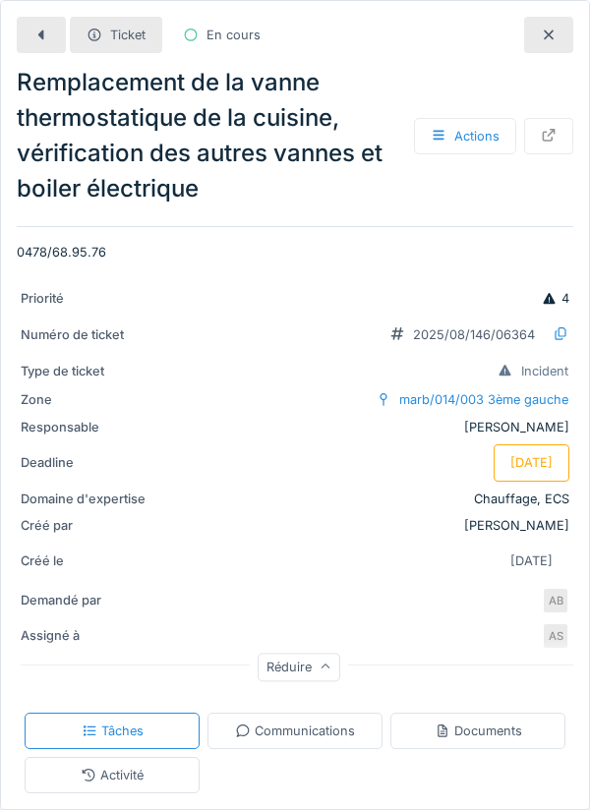  Describe the element at coordinates (128, 34) in the screenshot. I see `div: Ticket` at that location.